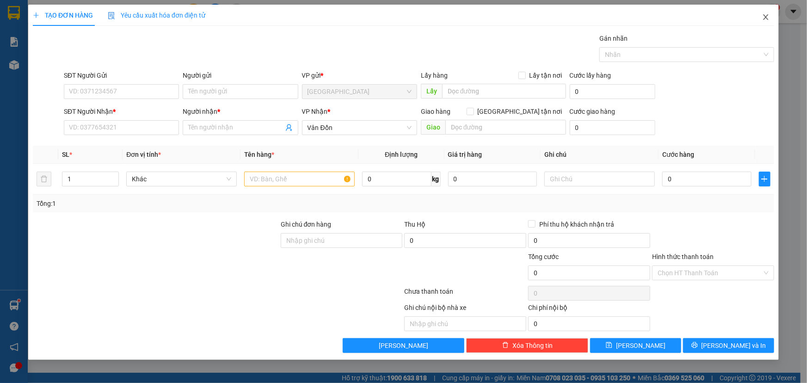 The width and height of the screenshot is (807, 383). What do you see at coordinates (66, 154) in the screenshot?
I see `span: SL` at bounding box center [66, 154].